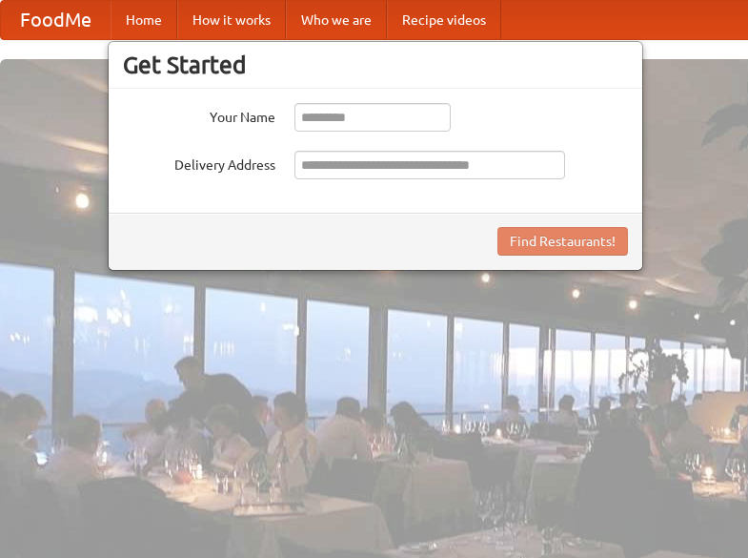  I want to click on button: Find Restaurants!, so click(562, 241).